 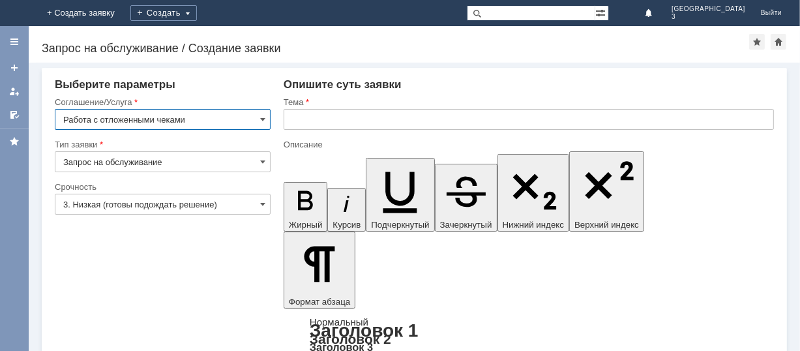 I want to click on span: Опишите суть заявки, so click(x=342, y=84).